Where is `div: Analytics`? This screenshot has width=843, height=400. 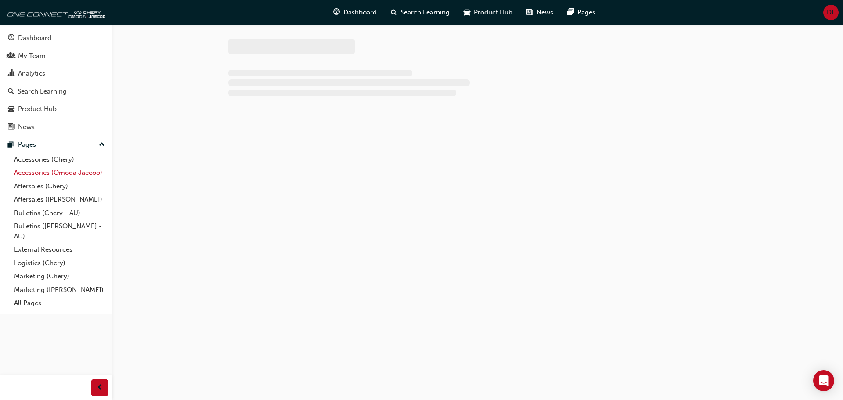
div: Analytics is located at coordinates (32, 73).